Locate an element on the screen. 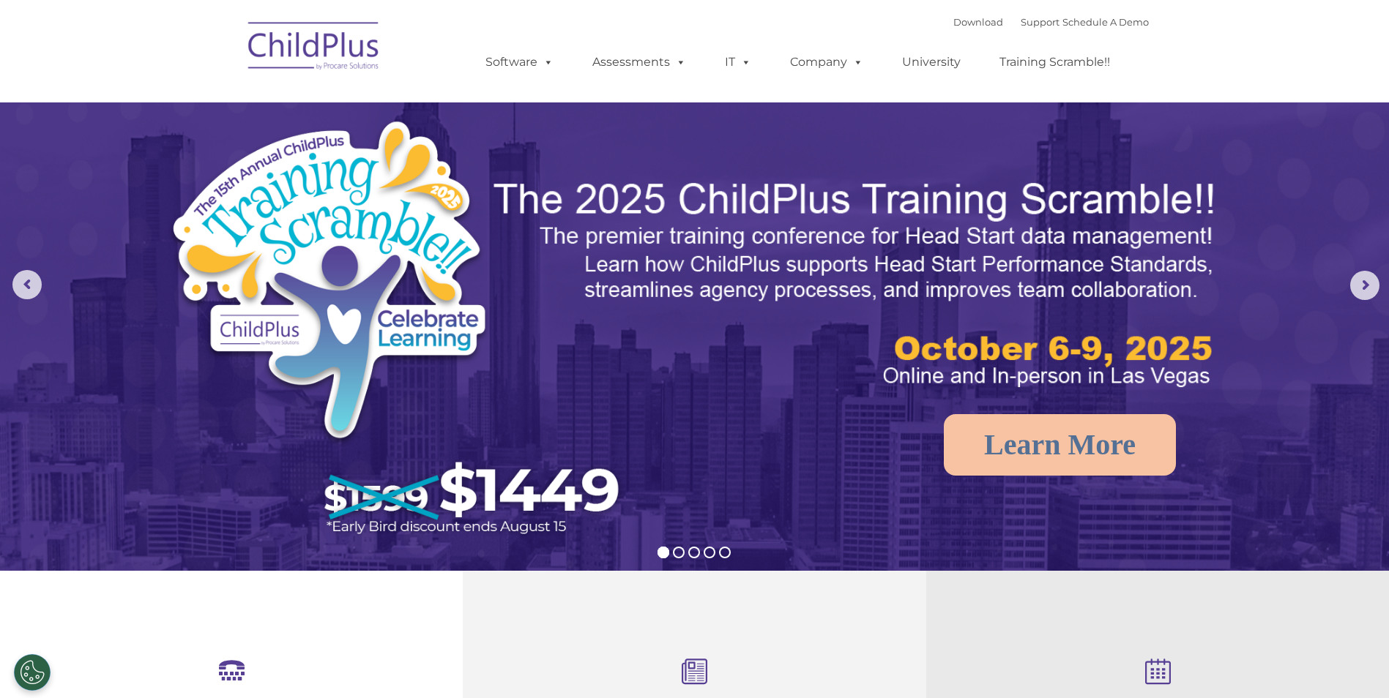 The height and width of the screenshot is (698, 1389). a: Support is located at coordinates (1040, 22).